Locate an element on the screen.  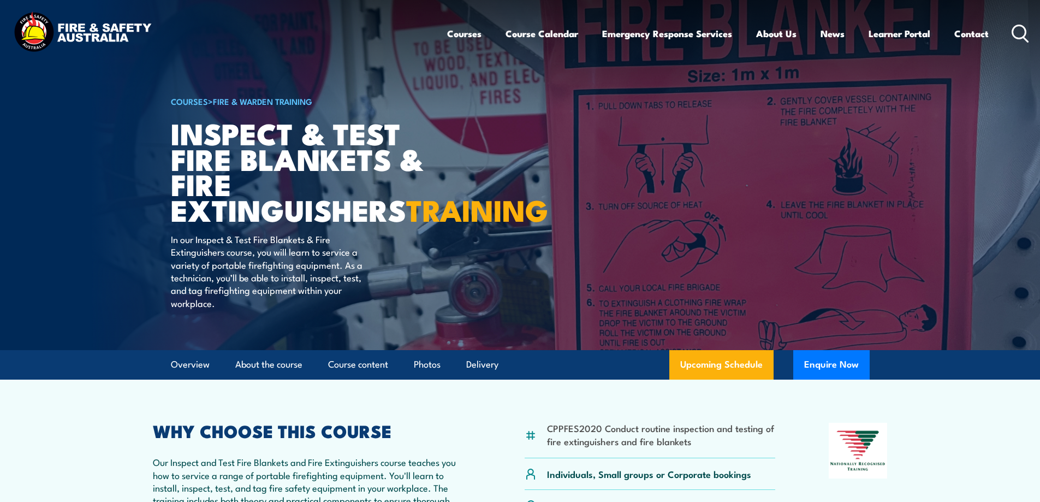
p: In our Inspect & Test Fire Blankets & Fire Extinguishers course, you will learn to service a vari... is located at coordinates (270, 271).